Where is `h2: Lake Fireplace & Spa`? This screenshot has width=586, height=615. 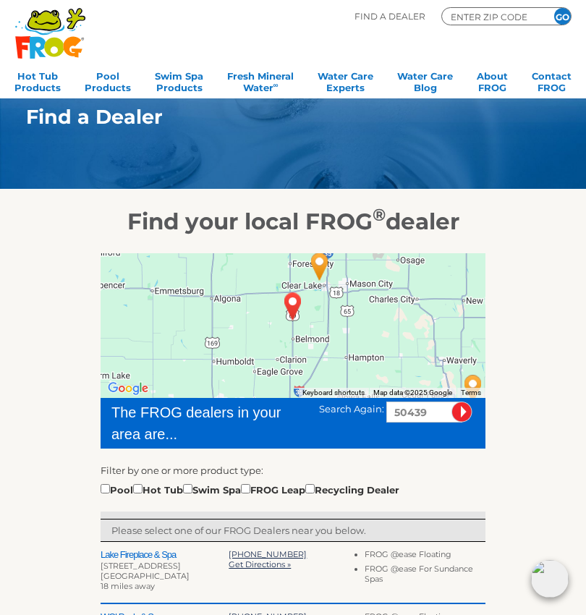 h2: Lake Fireplace & Spa is located at coordinates (164, 555).